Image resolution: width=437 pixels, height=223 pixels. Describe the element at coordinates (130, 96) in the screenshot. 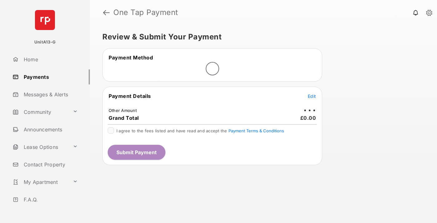

I see `span: Payment Details` at that location.